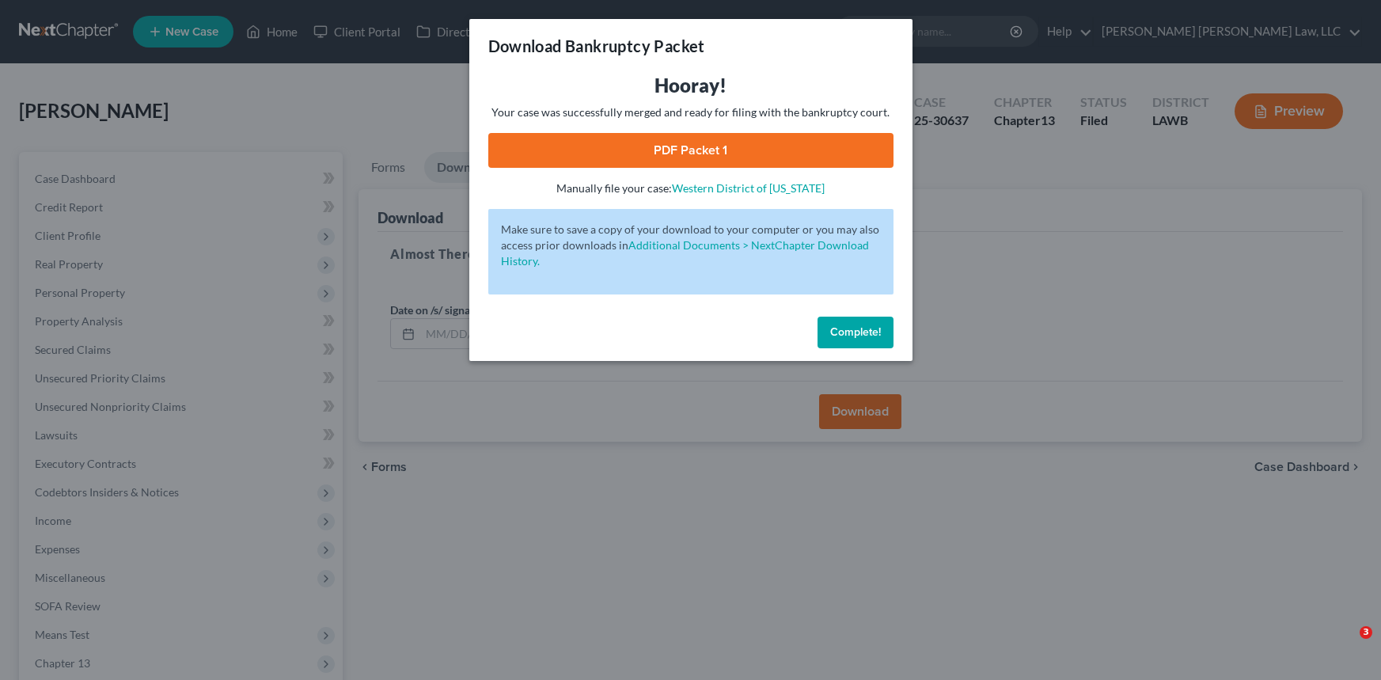  Describe the element at coordinates (684, 252) in the screenshot. I see `a: Additional Documents > NextChapter Download History.` at that location.